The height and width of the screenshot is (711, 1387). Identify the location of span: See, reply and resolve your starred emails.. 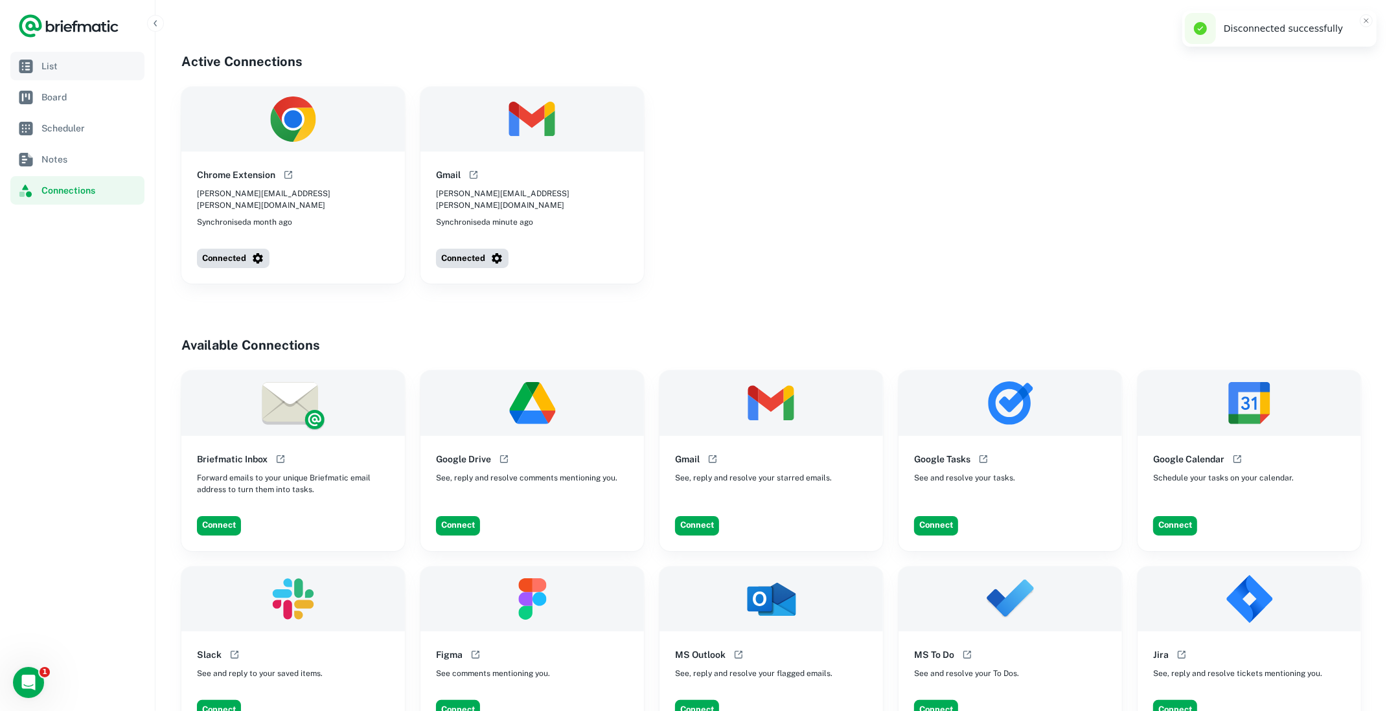
(753, 478).